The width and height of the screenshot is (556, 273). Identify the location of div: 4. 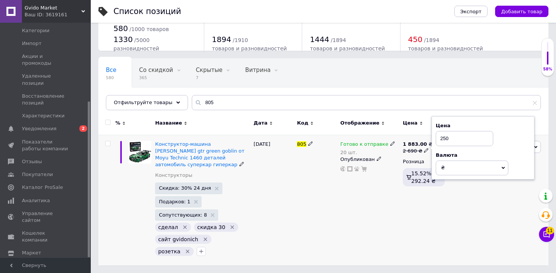
(470, 200).